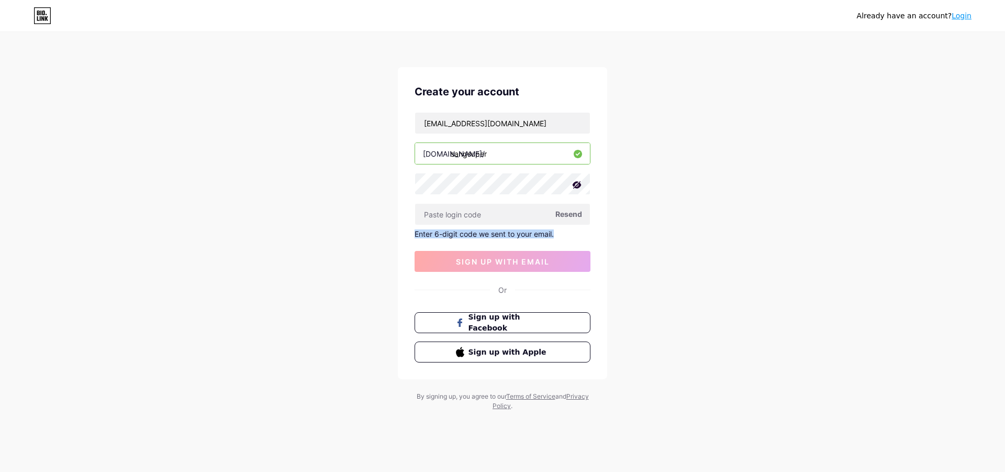 The image size is (1005, 472). I want to click on button: Sign up with Apple, so click(503, 352).